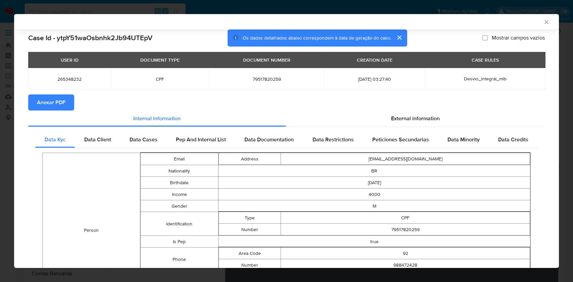 The image size is (573, 282). Describe the element at coordinates (463, 140) in the screenshot. I see `span: Data Minority` at that location.